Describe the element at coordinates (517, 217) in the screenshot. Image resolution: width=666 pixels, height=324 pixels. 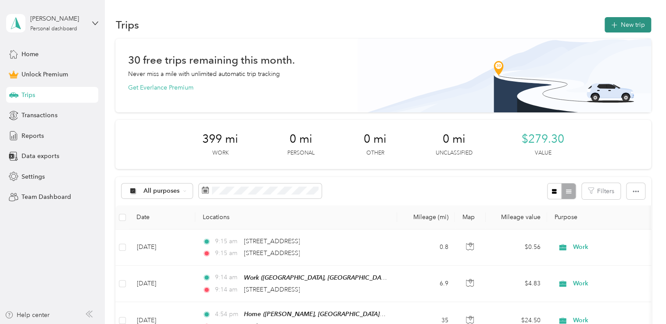
I see `th: Mileage value` at that location.